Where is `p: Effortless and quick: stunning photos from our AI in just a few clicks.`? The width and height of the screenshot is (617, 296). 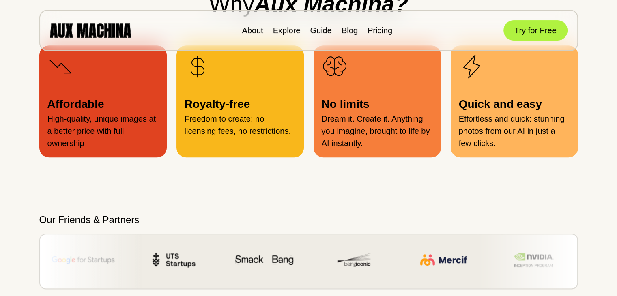
p: Effortless and quick: stunning photos from our AI in just a few clicks. is located at coordinates (515, 131).